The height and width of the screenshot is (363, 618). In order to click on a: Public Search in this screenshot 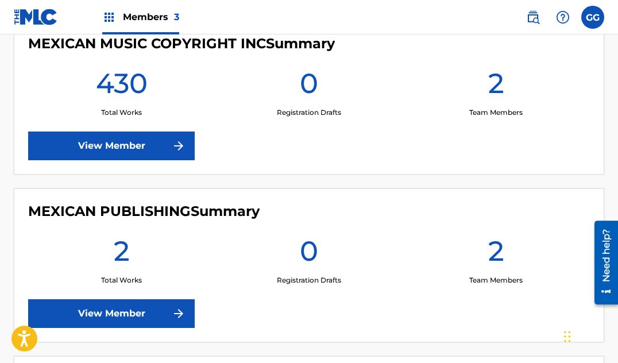, I will do `click(533, 17)`.